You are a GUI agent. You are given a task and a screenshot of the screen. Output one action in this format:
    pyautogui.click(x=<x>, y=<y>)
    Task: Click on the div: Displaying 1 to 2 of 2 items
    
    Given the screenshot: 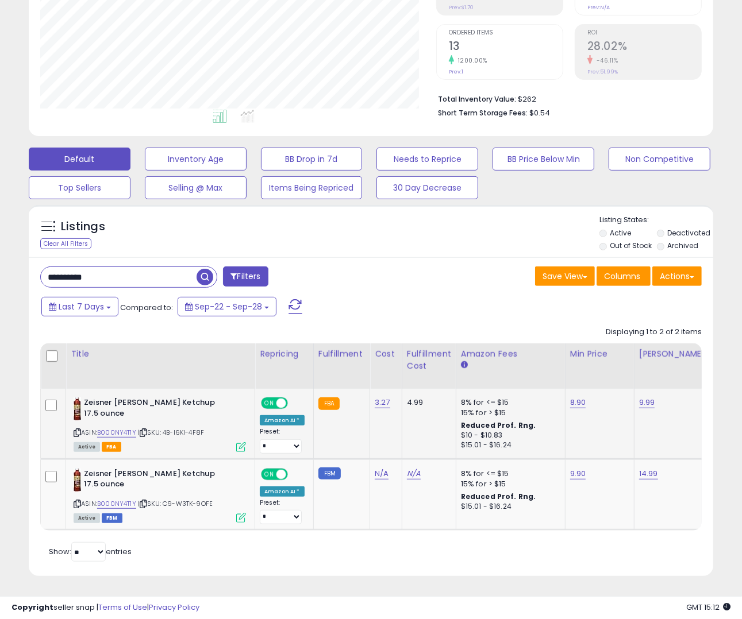 What is the action you would take?
    pyautogui.click(x=653, y=332)
    